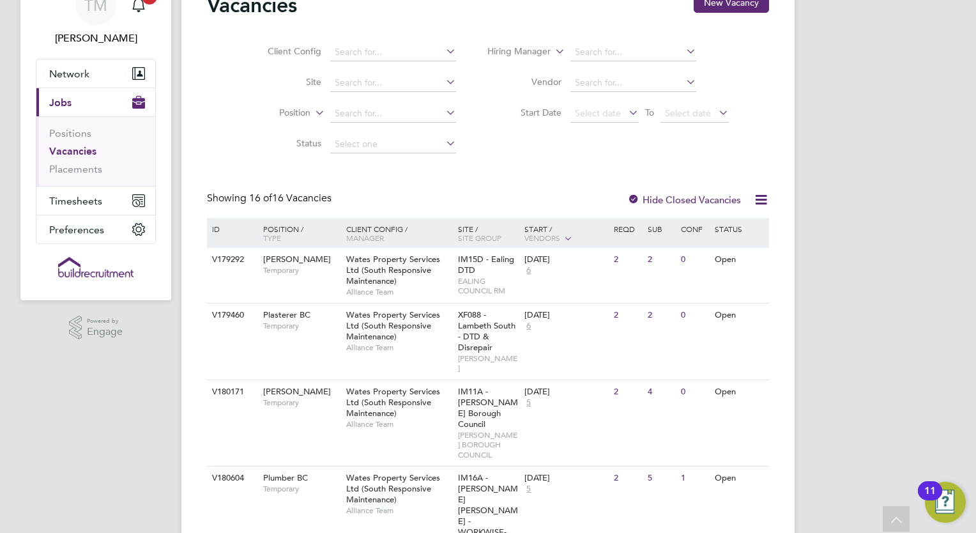 The width and height of the screenshot is (976, 533). Describe the element at coordinates (365, 238) in the screenshot. I see `span: Manager` at that location.